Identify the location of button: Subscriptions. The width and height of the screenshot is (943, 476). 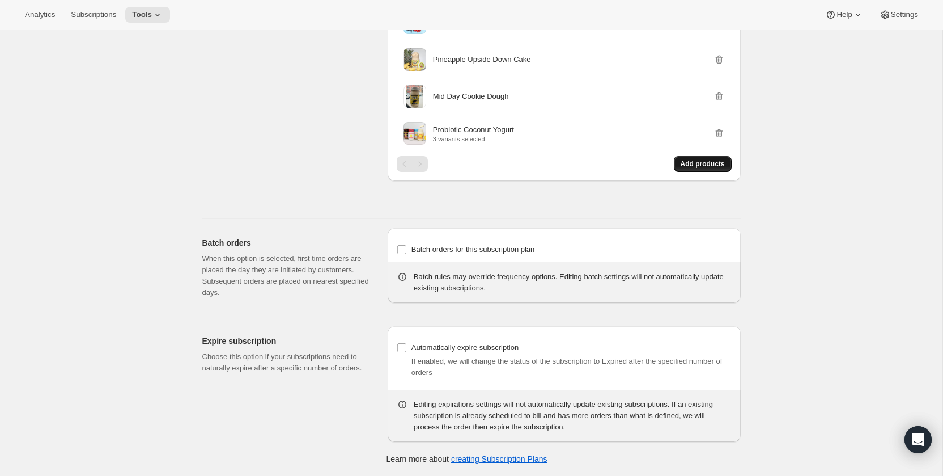
(94, 15).